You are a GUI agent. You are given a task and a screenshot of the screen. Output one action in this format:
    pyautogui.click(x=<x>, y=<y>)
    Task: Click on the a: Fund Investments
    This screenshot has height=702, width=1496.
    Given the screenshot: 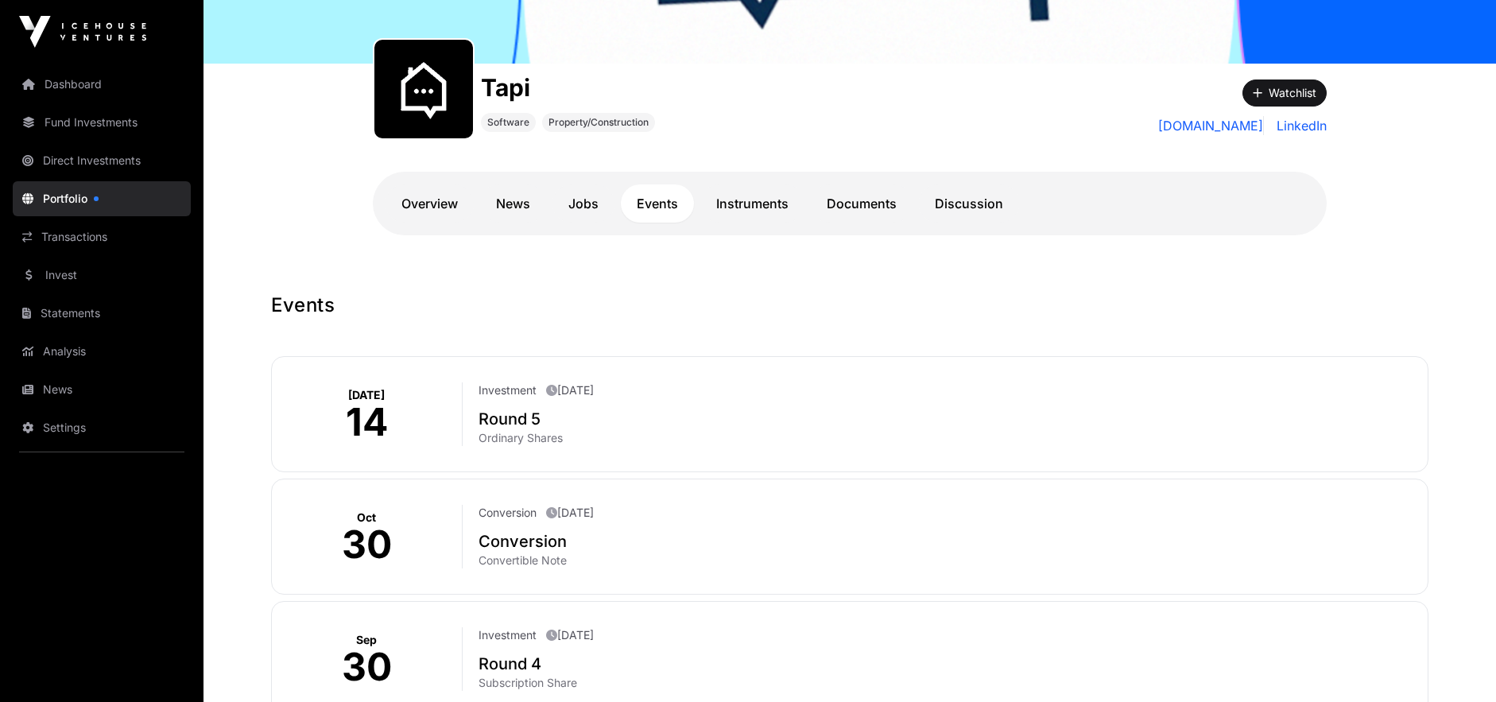 What is the action you would take?
    pyautogui.click(x=102, y=122)
    